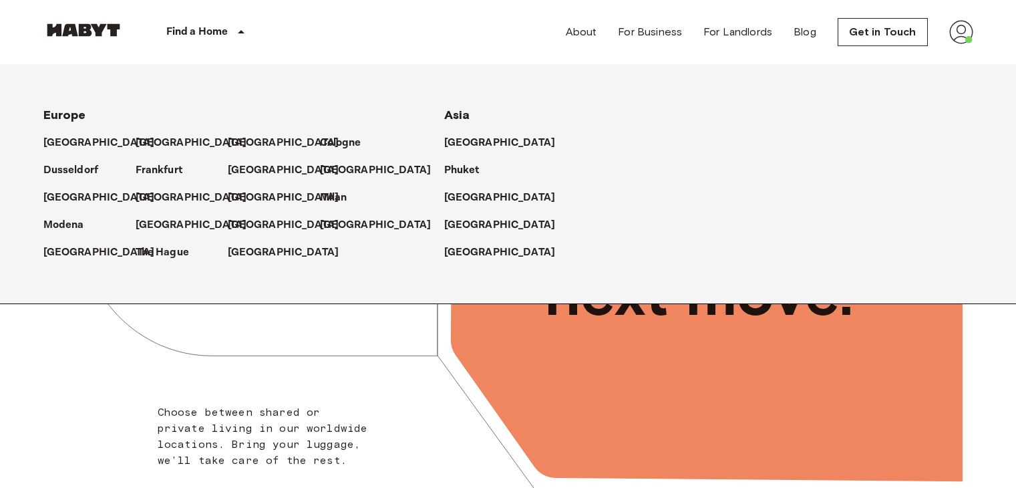  Describe the element at coordinates (341, 143) in the screenshot. I see `p: Cologne` at that location.